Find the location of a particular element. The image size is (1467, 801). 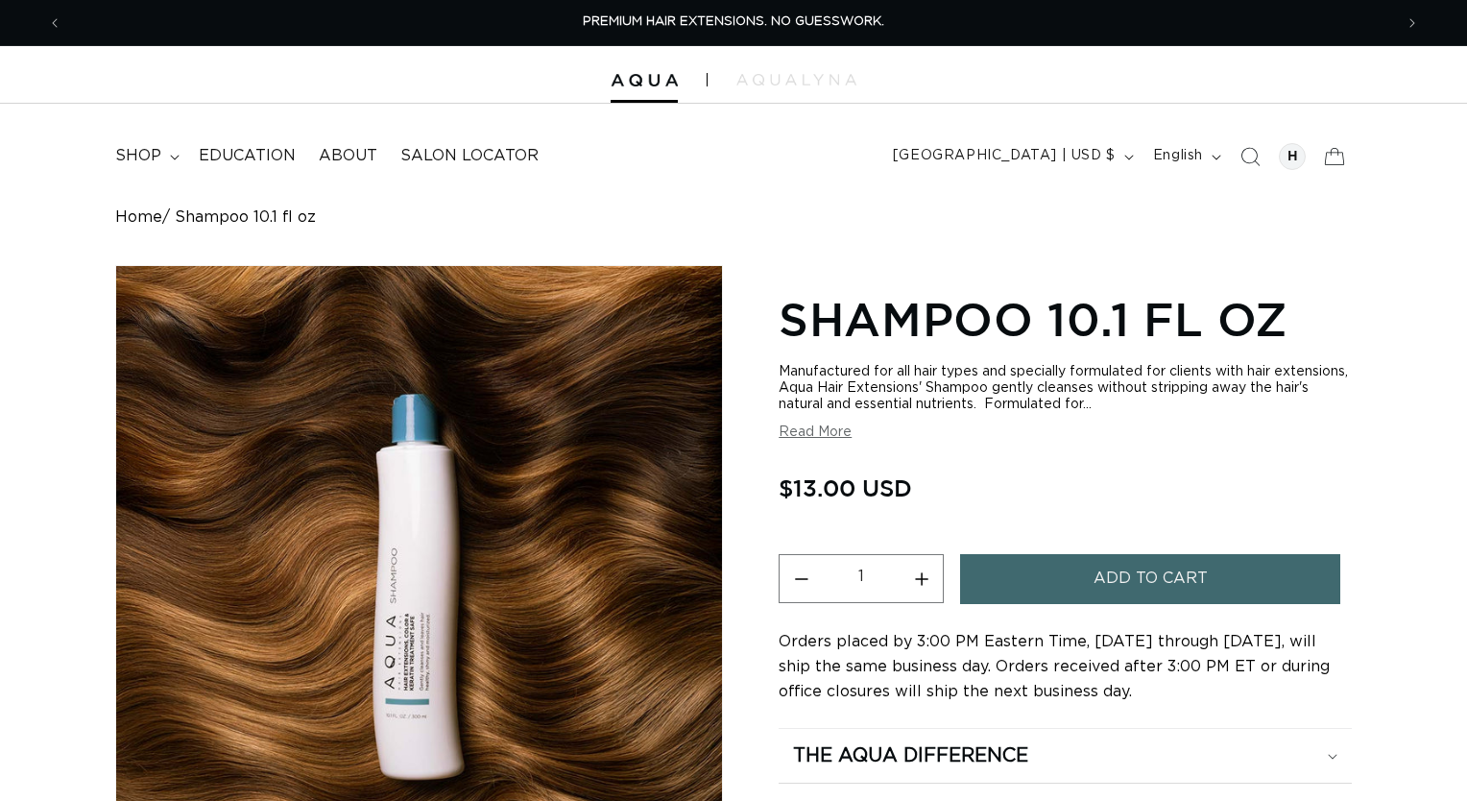

button: Previous announcement is located at coordinates (55, 23).